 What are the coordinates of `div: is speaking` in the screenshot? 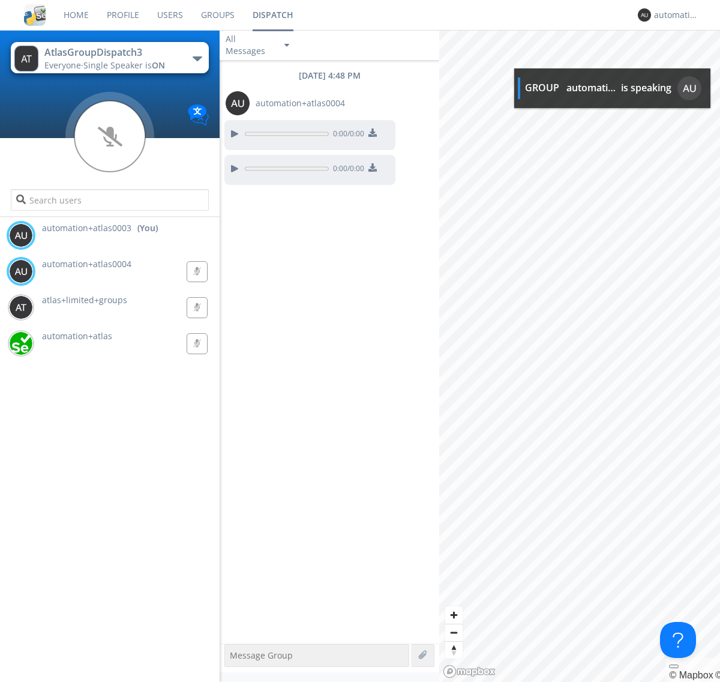 It's located at (647, 88).